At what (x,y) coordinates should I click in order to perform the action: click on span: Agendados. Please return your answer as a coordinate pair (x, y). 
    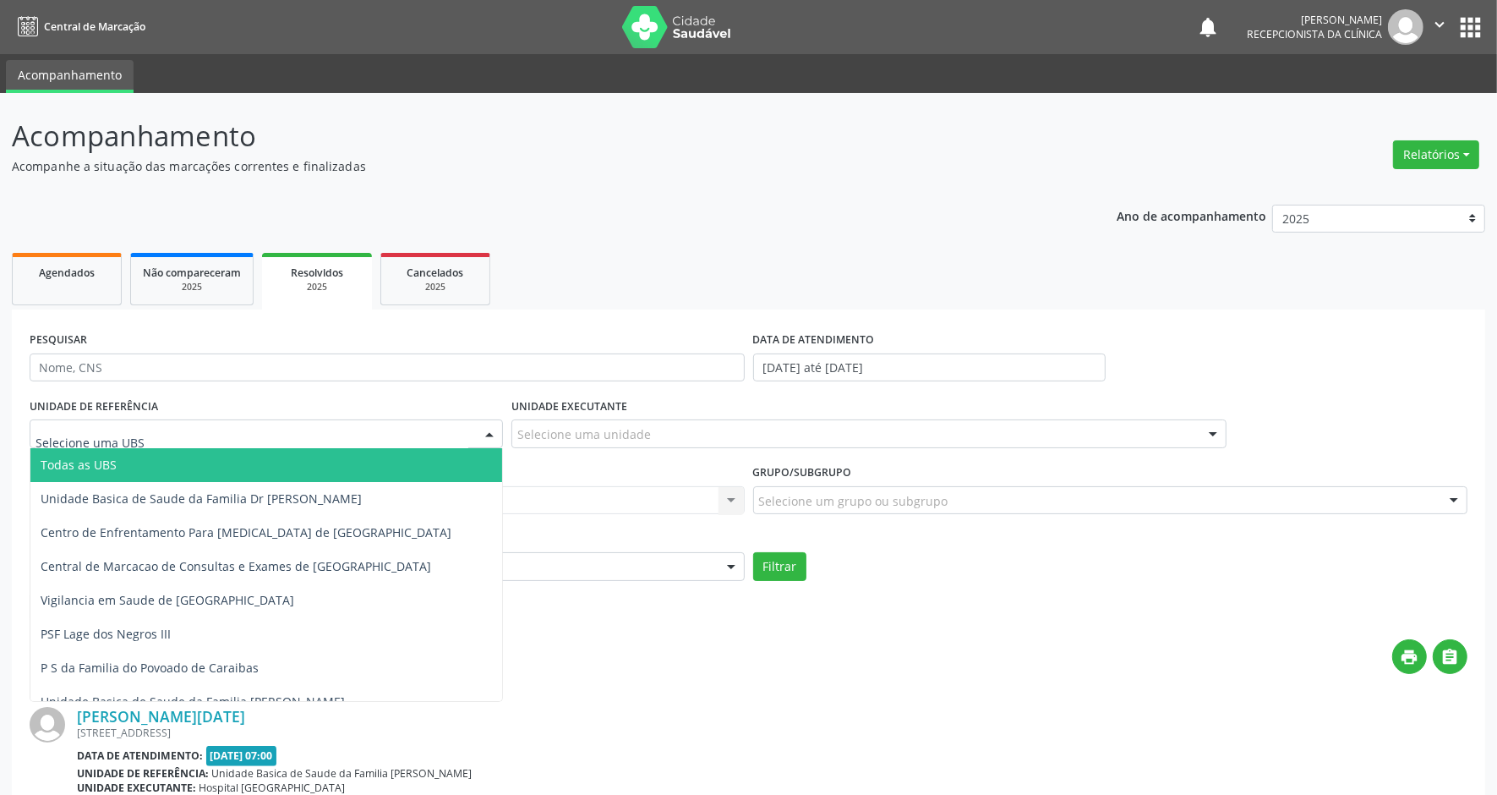
    Looking at the image, I should click on (67, 272).